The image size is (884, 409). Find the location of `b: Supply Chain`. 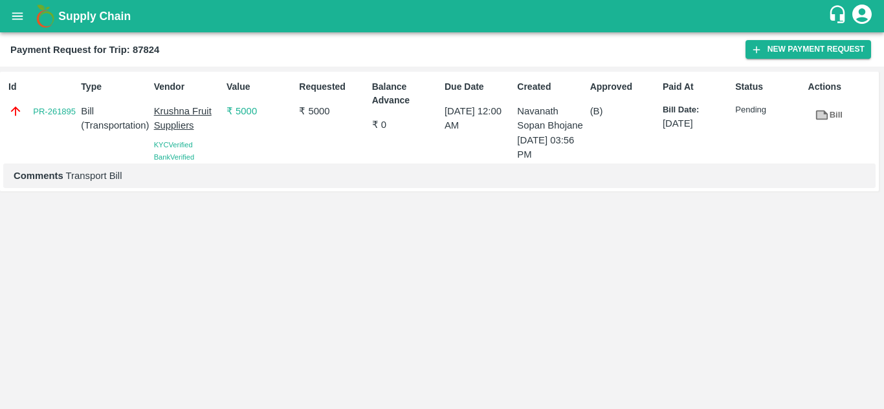

b: Supply Chain is located at coordinates (94, 16).